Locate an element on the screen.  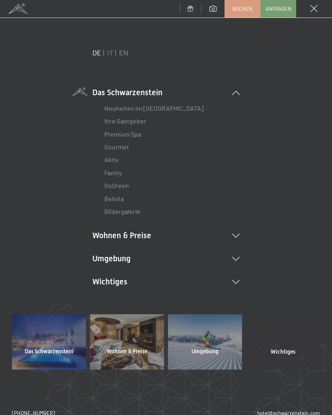
a: Umgebung Wellnesshotel Südtirol SCHWARZENSTEIN - Wellnessurlaub in den Alpen, Wandern und Wellness is located at coordinates (205, 342).